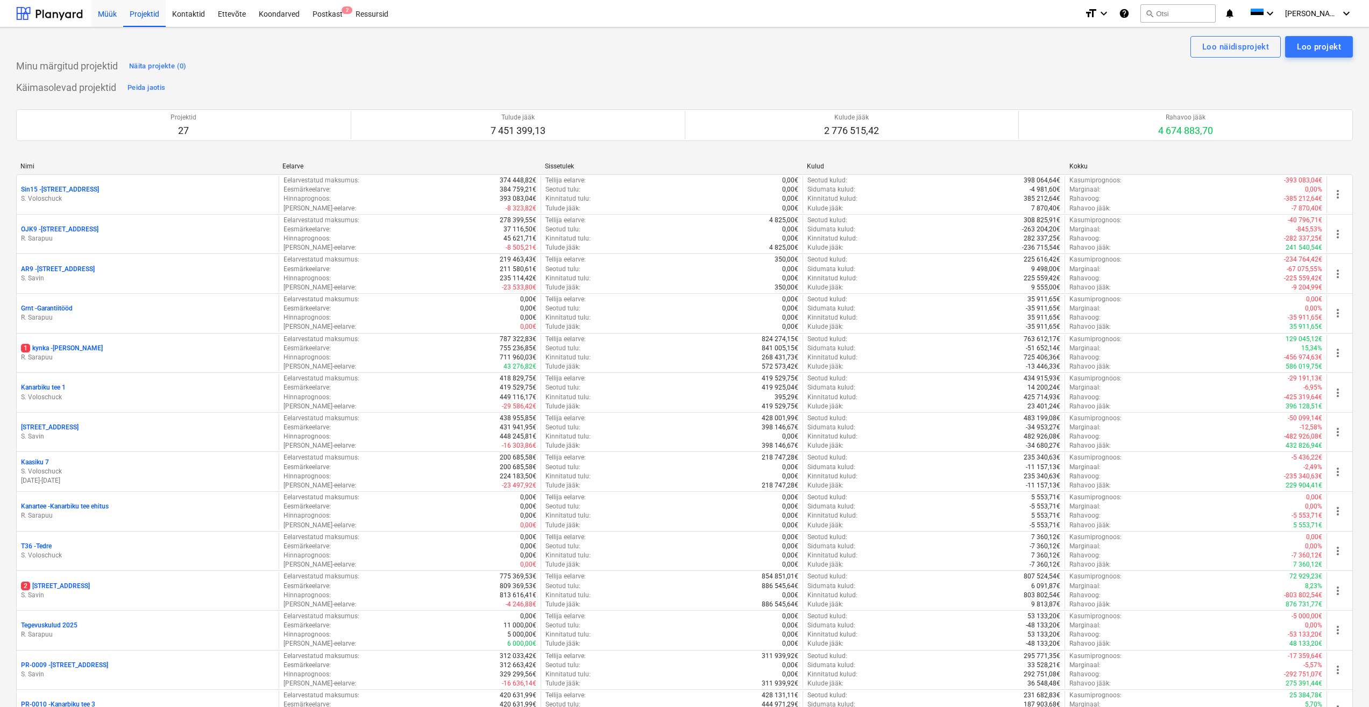 The width and height of the screenshot is (1369, 707). What do you see at coordinates (518, 378) in the screenshot?
I see `p: 418 829,75€` at bounding box center [518, 378].